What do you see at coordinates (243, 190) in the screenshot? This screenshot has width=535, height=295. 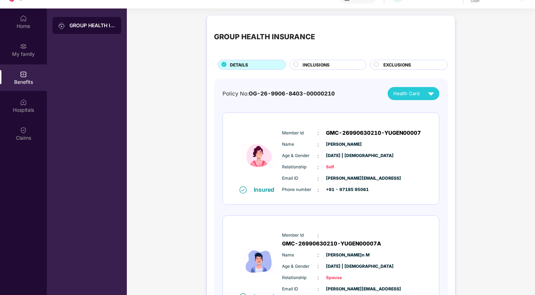 I see `img: svg+xml;base64,PHN2ZyB4bWxucz0iaHR0cDovL3d3dy53My5vcmcvMjAwMC9zdmciIHdpZHRoPSIxNiIgaGVpZ2h0PSIxNi...` at bounding box center [243, 190].